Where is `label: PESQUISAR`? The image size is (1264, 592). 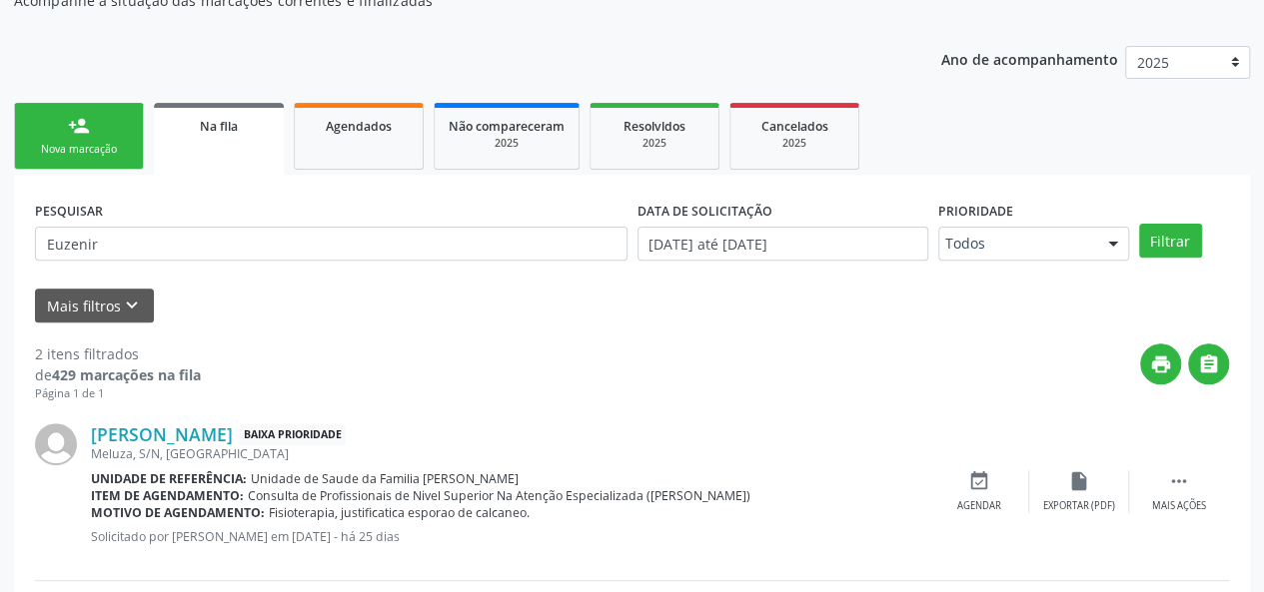 label: PESQUISAR is located at coordinates (69, 211).